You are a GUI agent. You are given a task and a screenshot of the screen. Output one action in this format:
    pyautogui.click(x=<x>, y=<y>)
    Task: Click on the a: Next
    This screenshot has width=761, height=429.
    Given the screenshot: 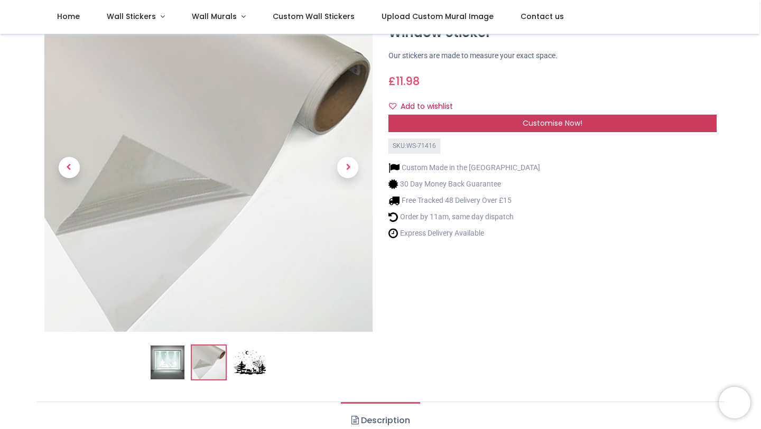 What is the action you would take?
    pyautogui.click(x=348, y=168)
    